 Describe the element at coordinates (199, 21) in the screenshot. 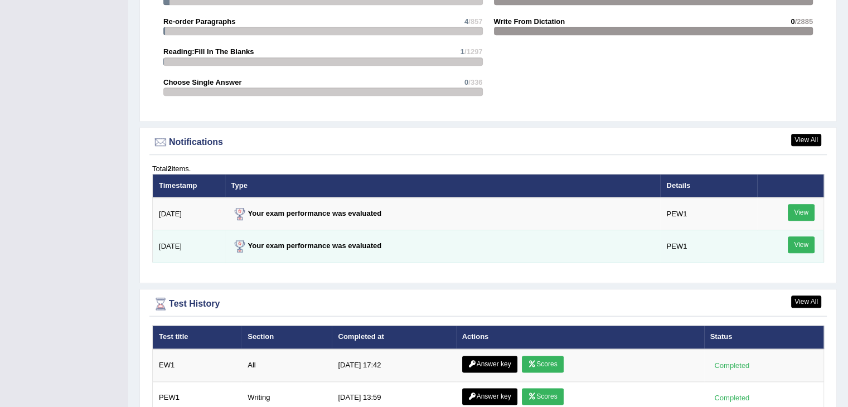

I see `strong: Re-order Paragraphs` at that location.